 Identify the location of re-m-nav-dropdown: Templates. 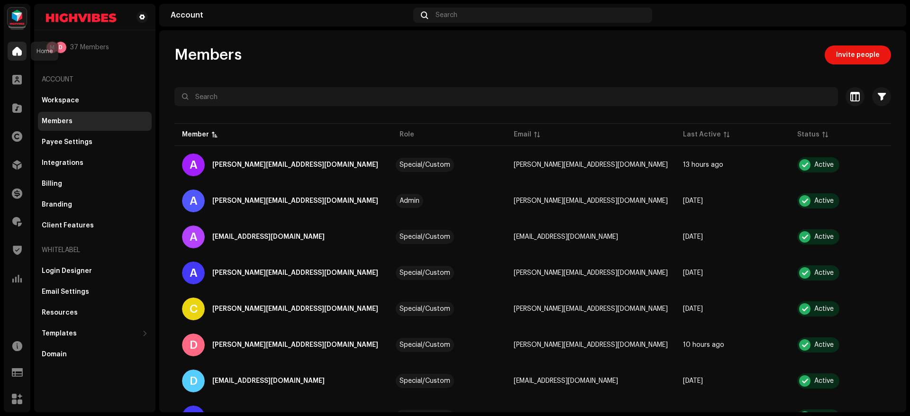
(95, 334).